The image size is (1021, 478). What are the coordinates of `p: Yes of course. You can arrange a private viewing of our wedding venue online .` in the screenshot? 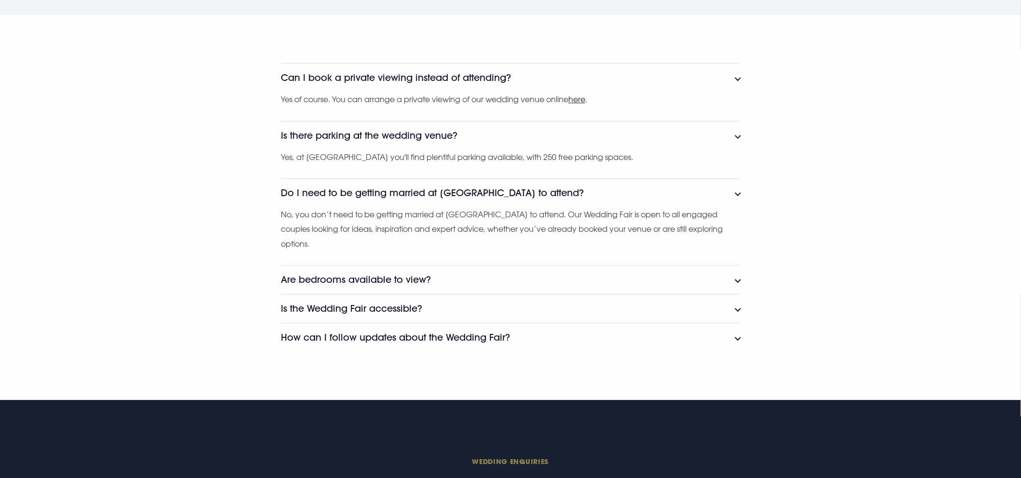 It's located at (510, 99).